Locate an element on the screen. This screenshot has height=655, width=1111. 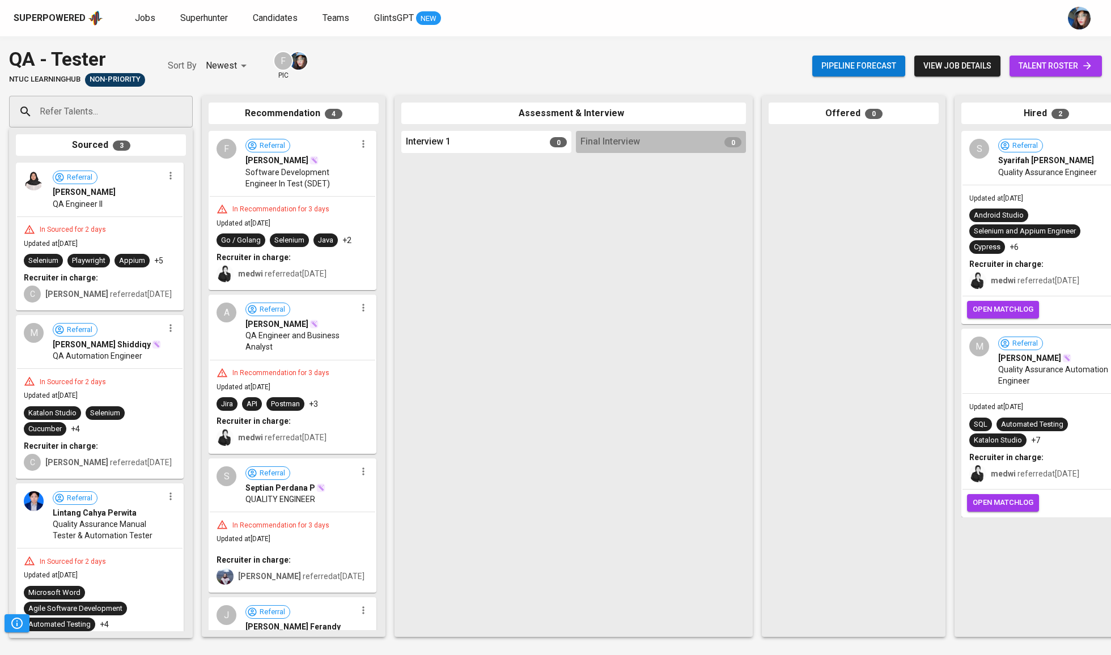
span: Quality Assurance Engineer is located at coordinates (1047, 172).